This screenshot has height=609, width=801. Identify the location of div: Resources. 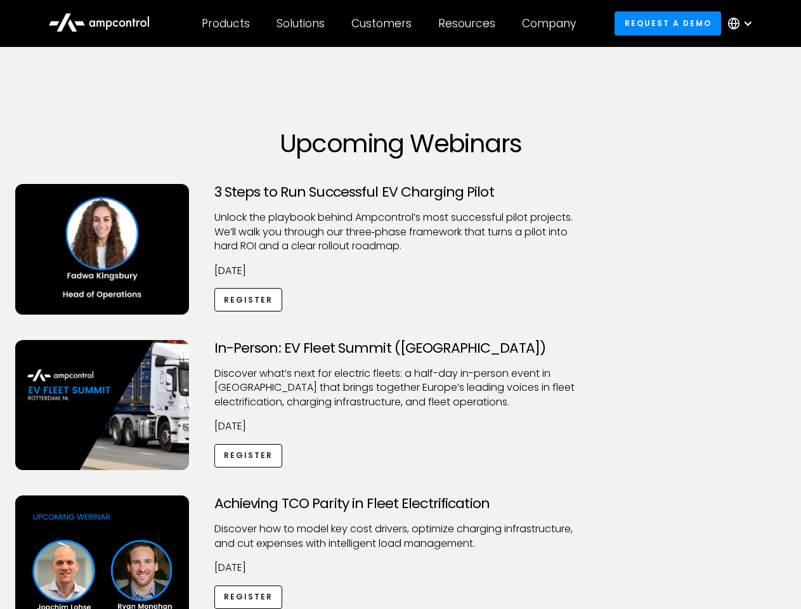
(467, 23).